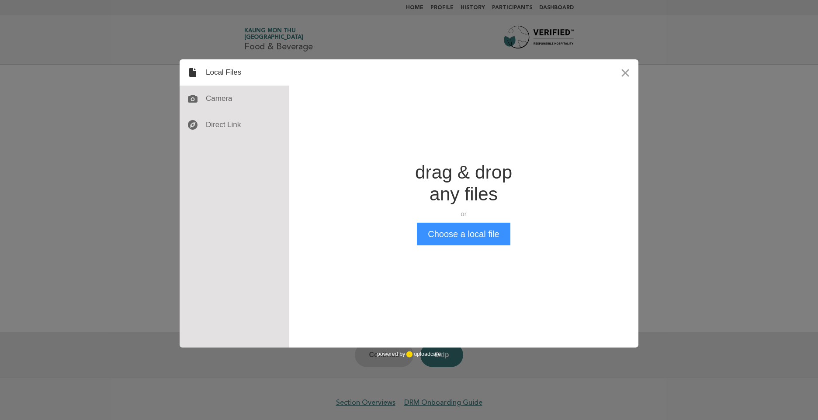 This screenshot has width=818, height=420. What do you see at coordinates (423, 354) in the screenshot?
I see `a: uploadcare` at bounding box center [423, 354].